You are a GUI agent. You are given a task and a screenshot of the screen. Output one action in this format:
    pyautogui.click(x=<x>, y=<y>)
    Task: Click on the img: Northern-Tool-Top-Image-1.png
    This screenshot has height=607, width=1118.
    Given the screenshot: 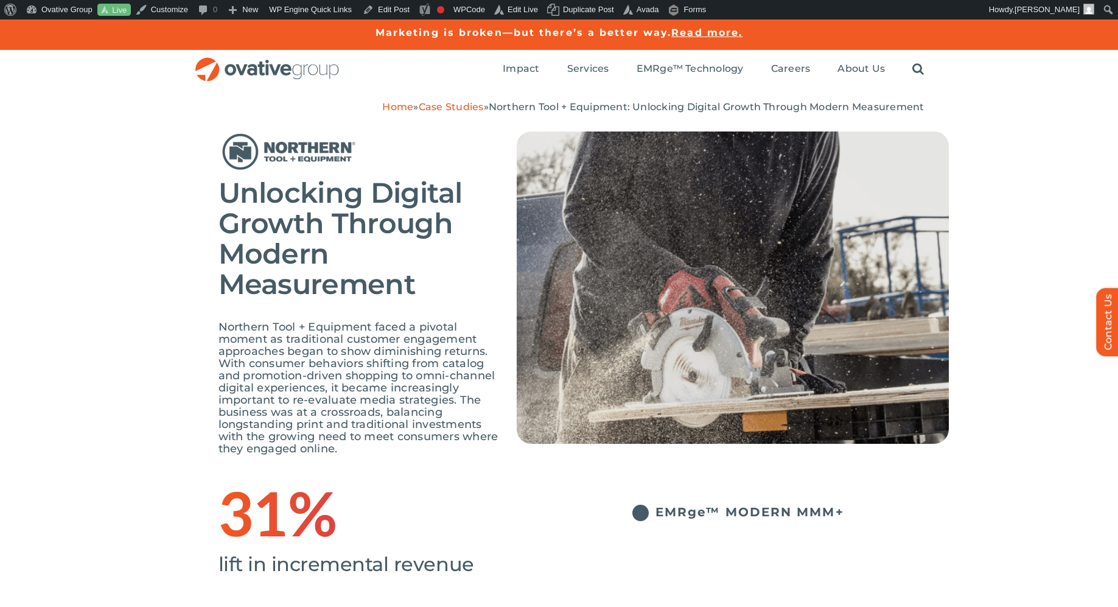 What is the action you would take?
    pyautogui.click(x=733, y=287)
    